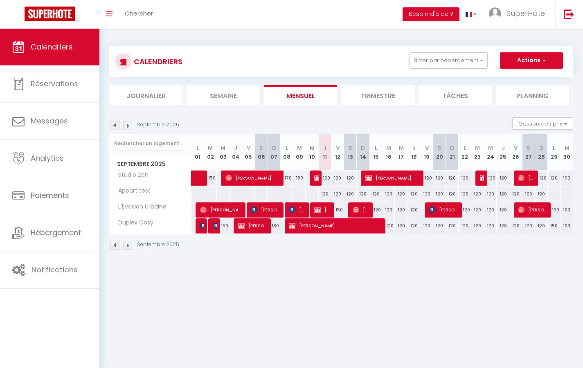  I want to click on th: 01, so click(198, 152).